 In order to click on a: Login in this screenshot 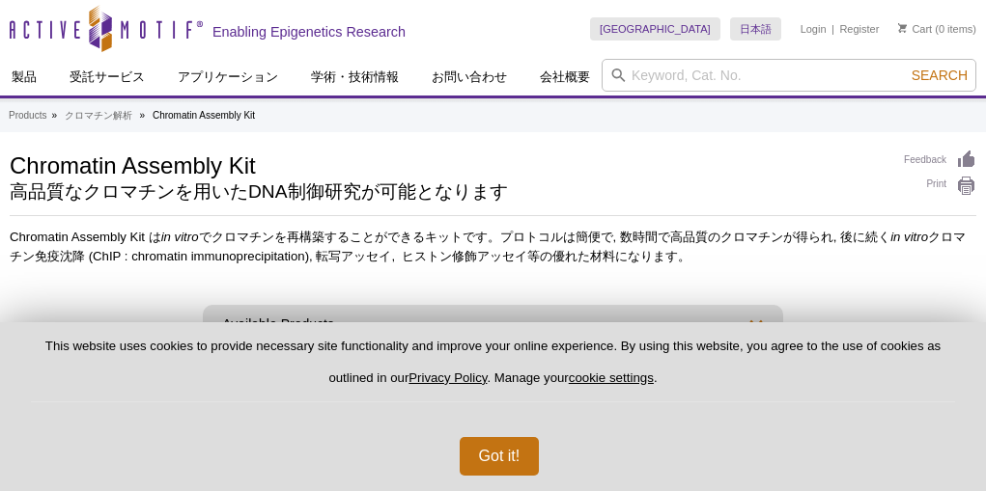, I will do `click(813, 29)`.